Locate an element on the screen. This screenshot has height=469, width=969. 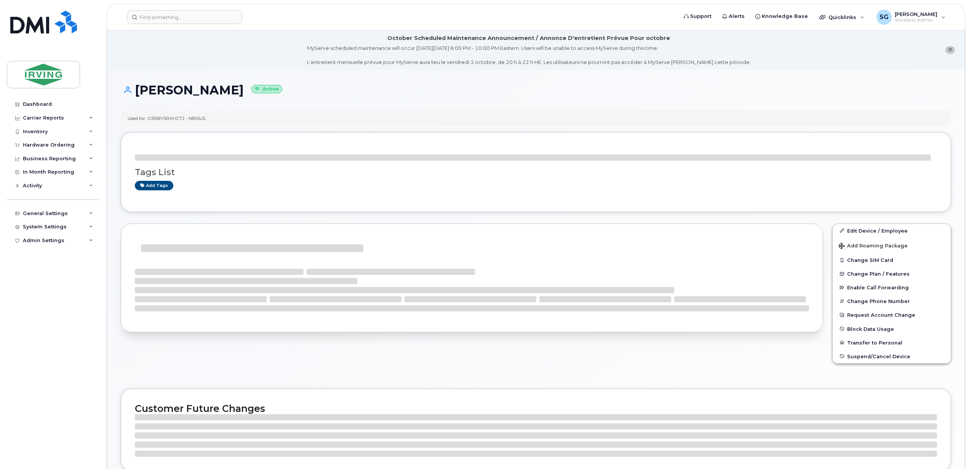
button: Add Roaming Package is located at coordinates (892, 245).